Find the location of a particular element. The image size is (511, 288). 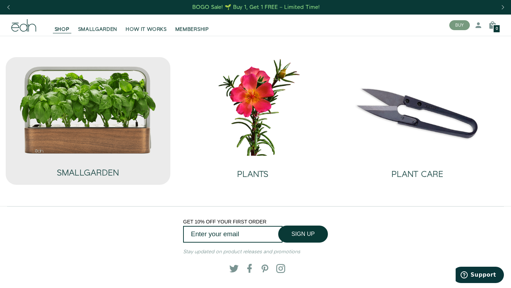

span: MEMBERSHIP is located at coordinates (192, 29).